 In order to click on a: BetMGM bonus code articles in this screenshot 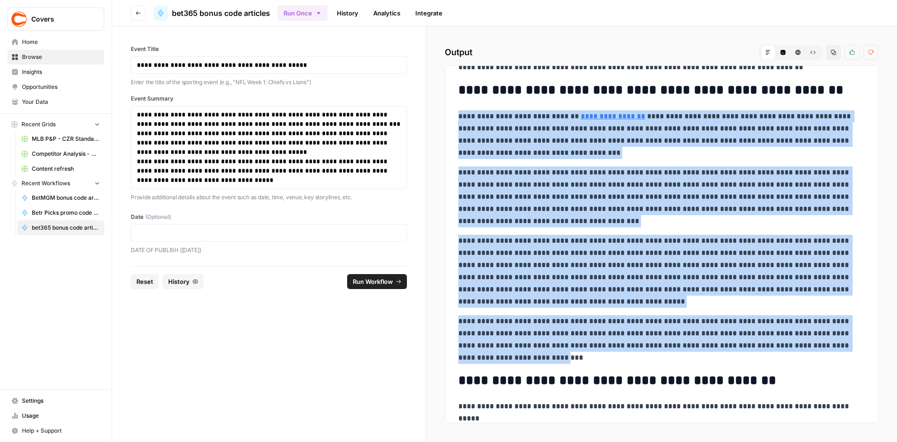, I will do `click(61, 198)`.